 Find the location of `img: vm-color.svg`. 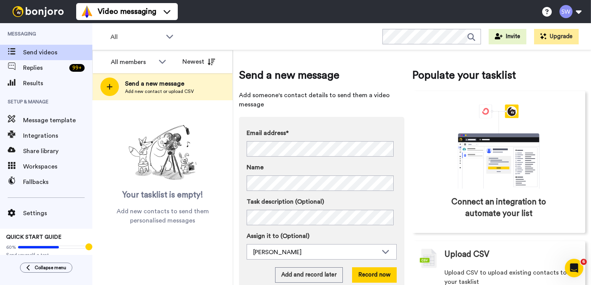

img: vm-color.svg is located at coordinates (87, 12).